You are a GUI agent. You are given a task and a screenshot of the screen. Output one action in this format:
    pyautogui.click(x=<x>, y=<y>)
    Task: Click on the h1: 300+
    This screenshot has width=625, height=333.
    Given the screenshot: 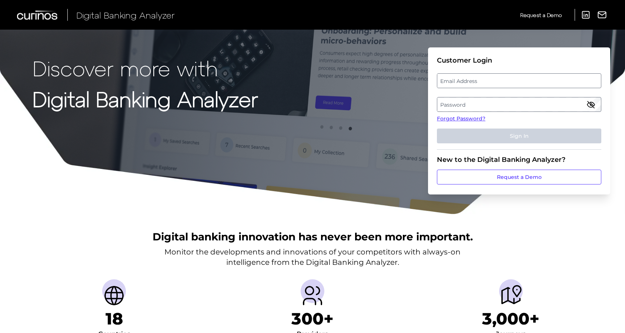 What is the action you would take?
    pyautogui.click(x=312, y=318)
    